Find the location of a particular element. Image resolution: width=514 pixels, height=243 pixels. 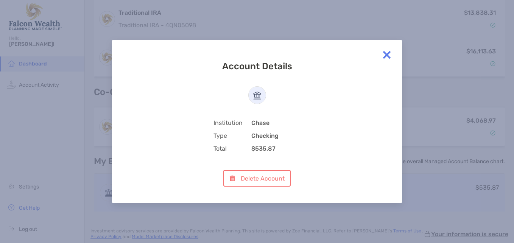

img: close modal icon is located at coordinates (387, 55).